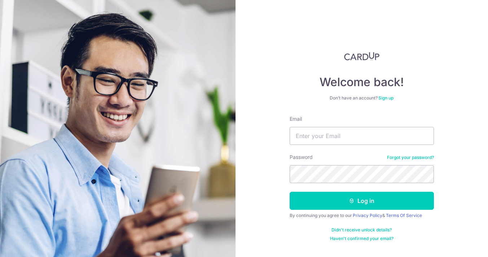 The width and height of the screenshot is (488, 257). What do you see at coordinates (362, 56) in the screenshot?
I see `img: CardUp Logo` at bounding box center [362, 56].